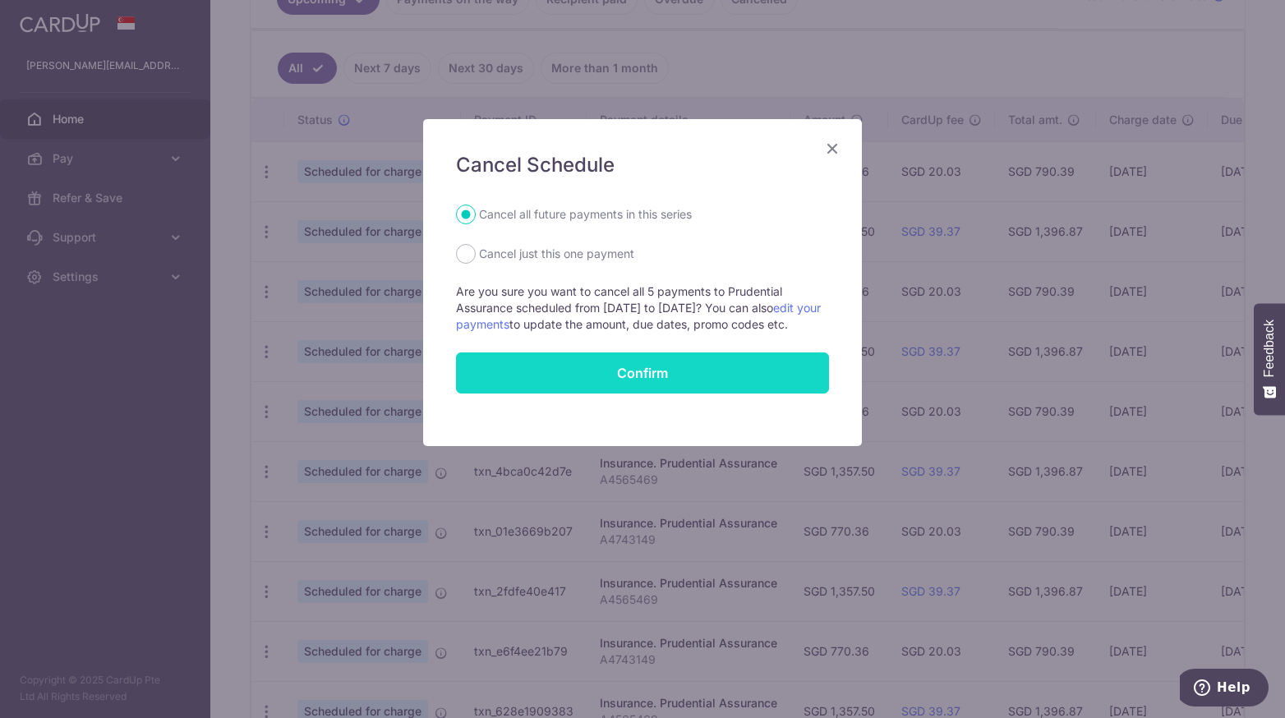 The image size is (1285, 718). I want to click on button: Feedback - Show survey, so click(1270, 359).